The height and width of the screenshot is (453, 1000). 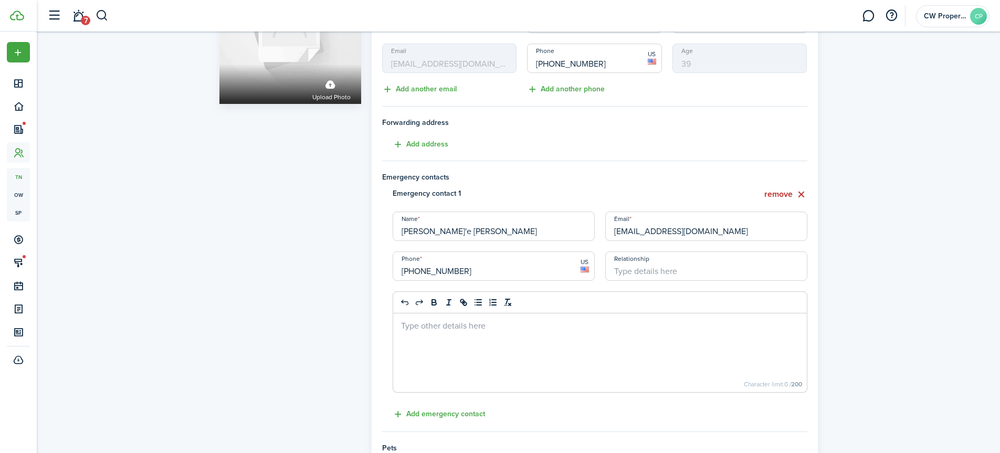 What do you see at coordinates (494, 193) in the screenshot?
I see `h4: Emergency contact 1` at bounding box center [494, 193].